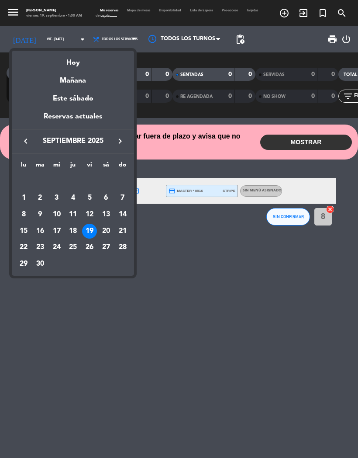 This screenshot has height=458, width=358. What do you see at coordinates (90, 198) in the screenshot?
I see `td: 5 de septiembre de 2025` at bounding box center [90, 198].